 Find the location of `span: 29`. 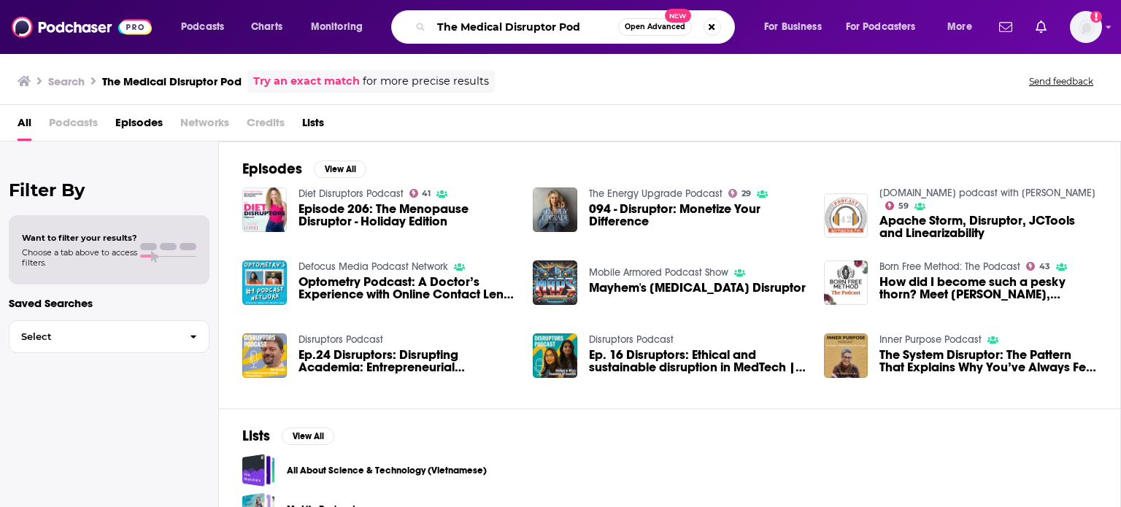

span: 29 is located at coordinates (746, 193).